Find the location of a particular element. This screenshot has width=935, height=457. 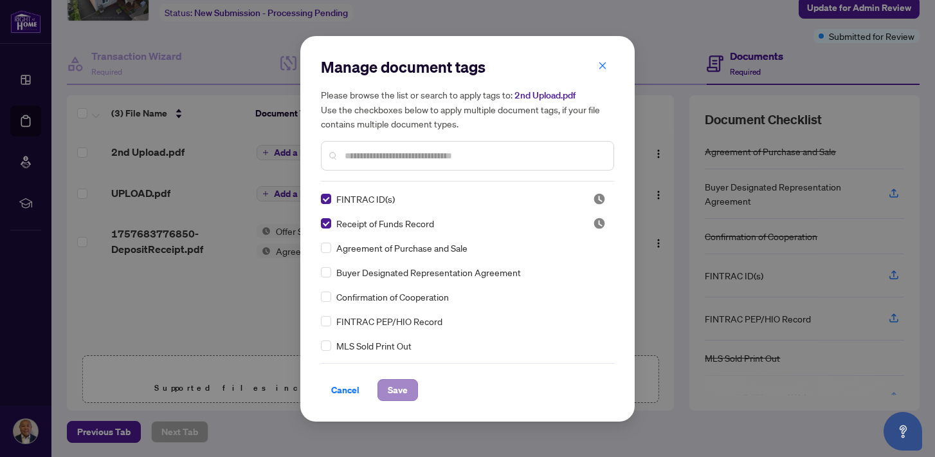

span: Agreement of Purchase and Sale is located at coordinates (402, 248).